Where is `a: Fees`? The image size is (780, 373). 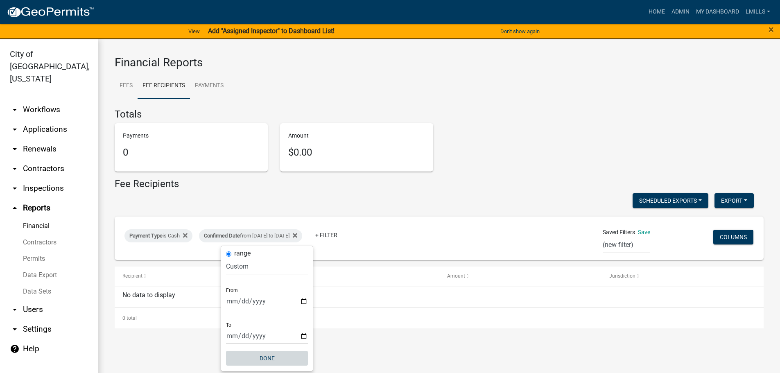
a: Fees is located at coordinates (126, 86).